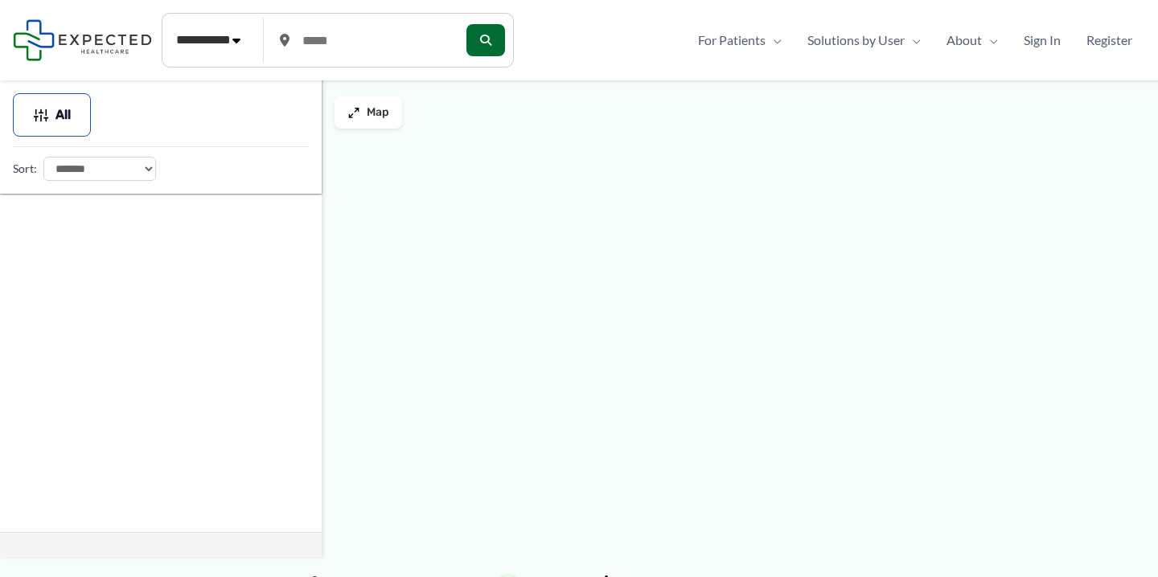  What do you see at coordinates (378, 113) in the screenshot?
I see `span: Map` at bounding box center [378, 113].